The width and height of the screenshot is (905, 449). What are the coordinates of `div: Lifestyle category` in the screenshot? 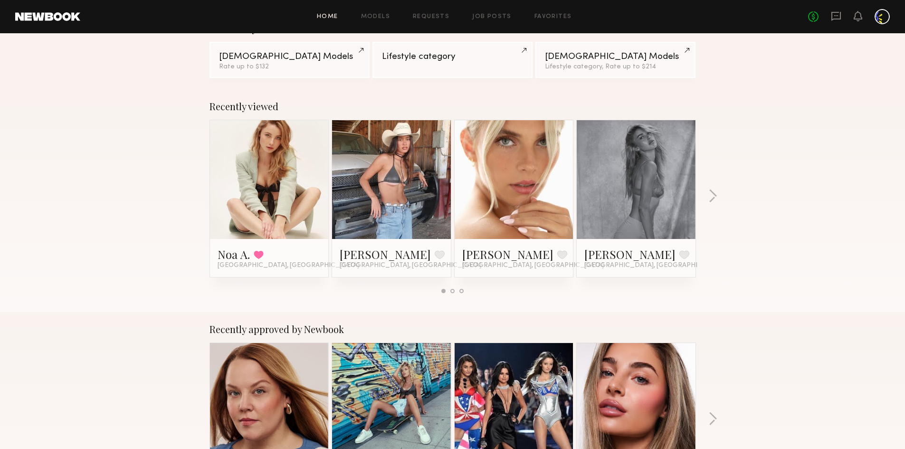 It's located at (452, 57).